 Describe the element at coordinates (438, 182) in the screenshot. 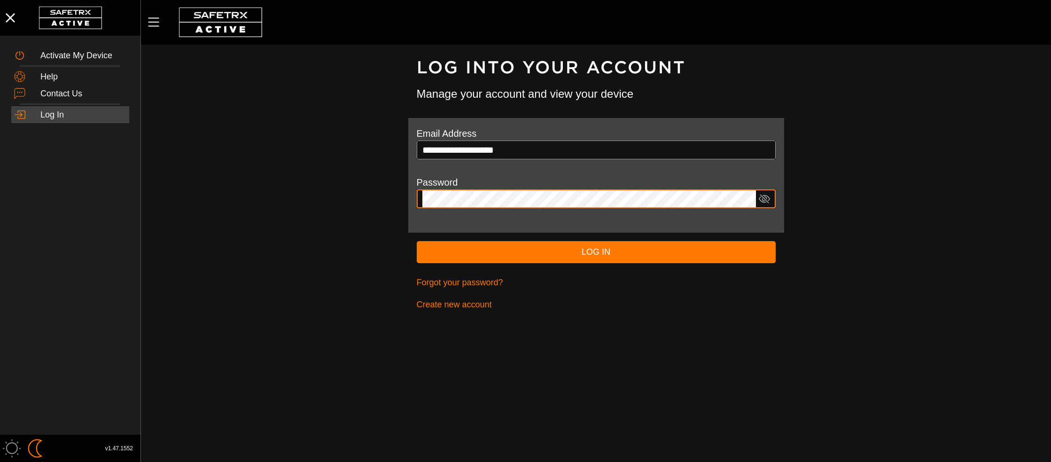

I see `label: Password` at that location.